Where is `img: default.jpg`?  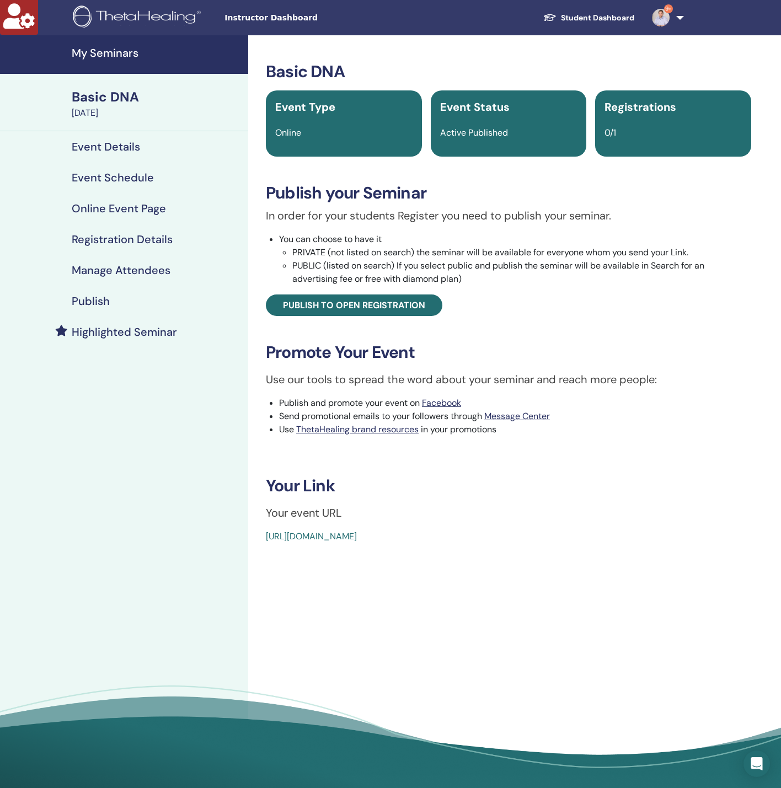 img: default.jpg is located at coordinates (660, 18).